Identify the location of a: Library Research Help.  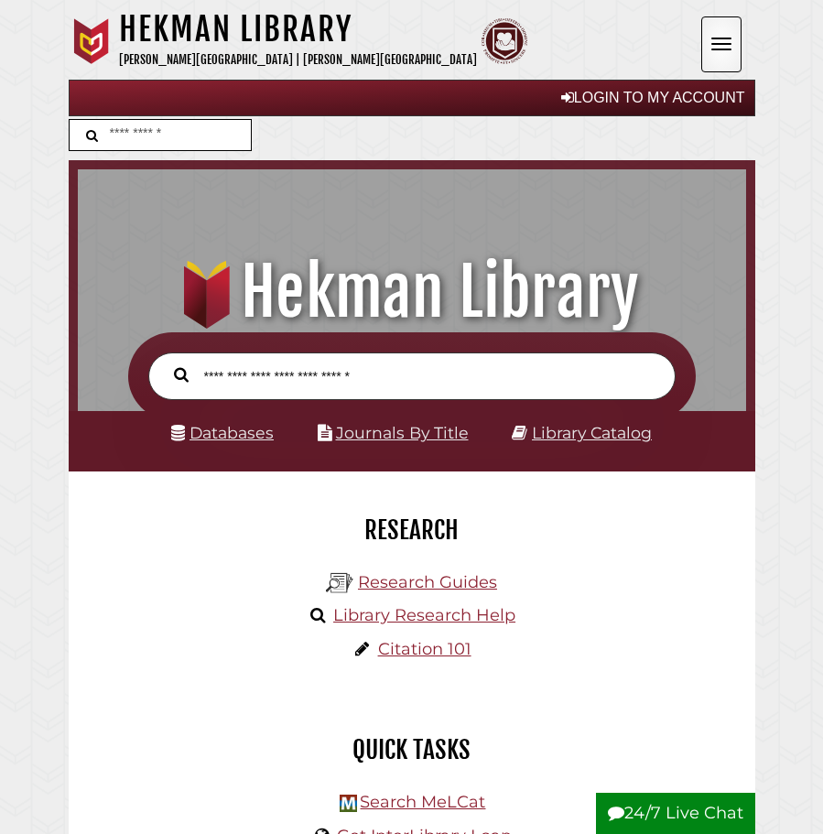
(424, 615).